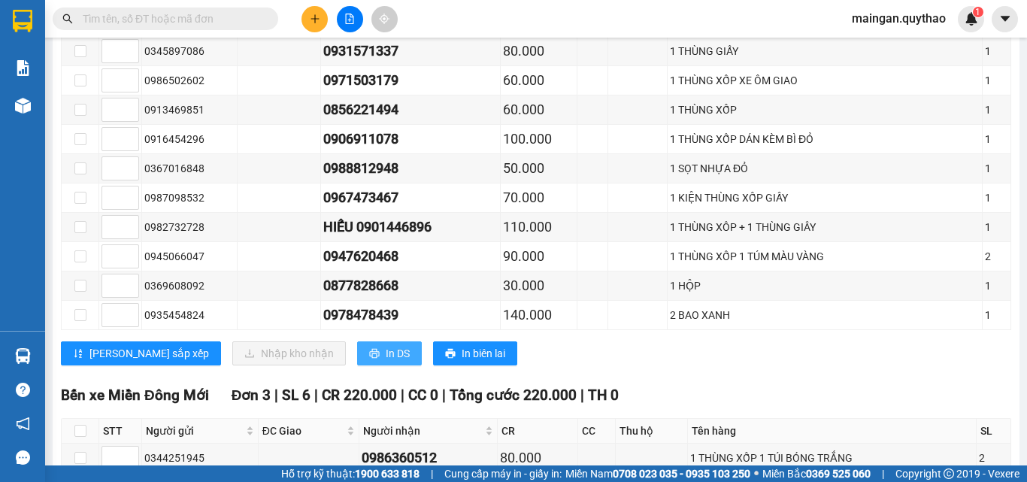 Image resolution: width=1027 pixels, height=482 pixels. Describe the element at coordinates (977, 12) in the screenshot. I see `span: 1` at that location.